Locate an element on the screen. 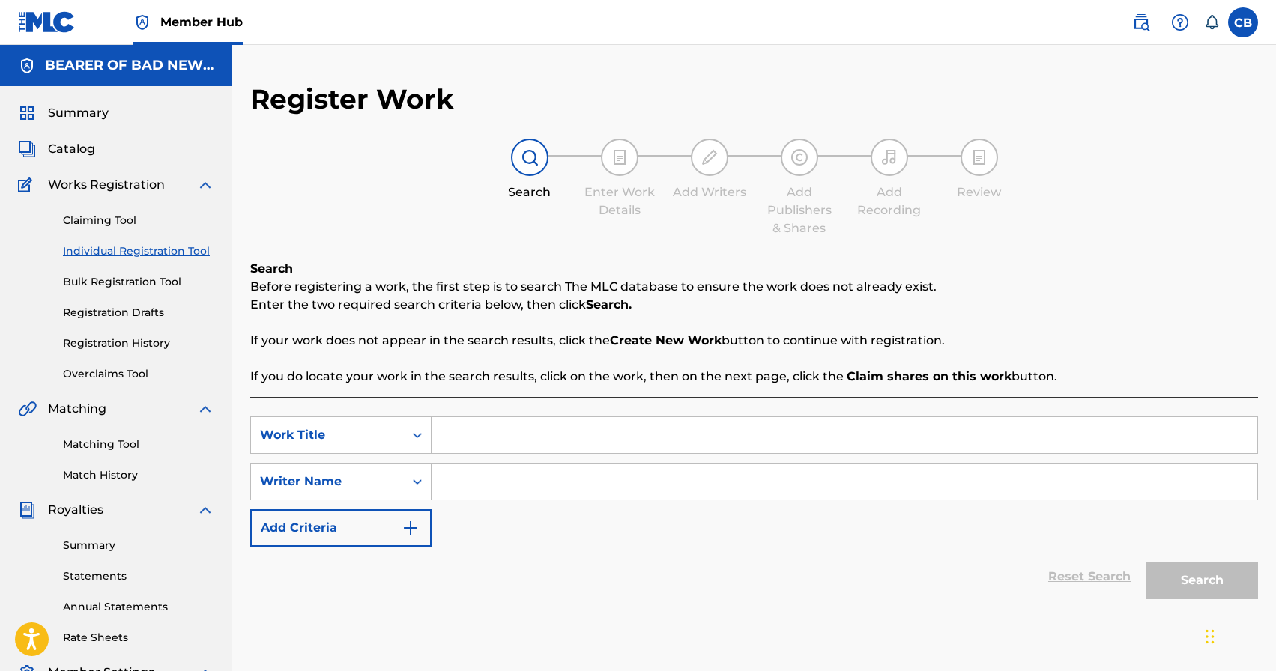 This screenshot has height=671, width=1276. img: step indicator icon for Add Writers is located at coordinates (709, 157).